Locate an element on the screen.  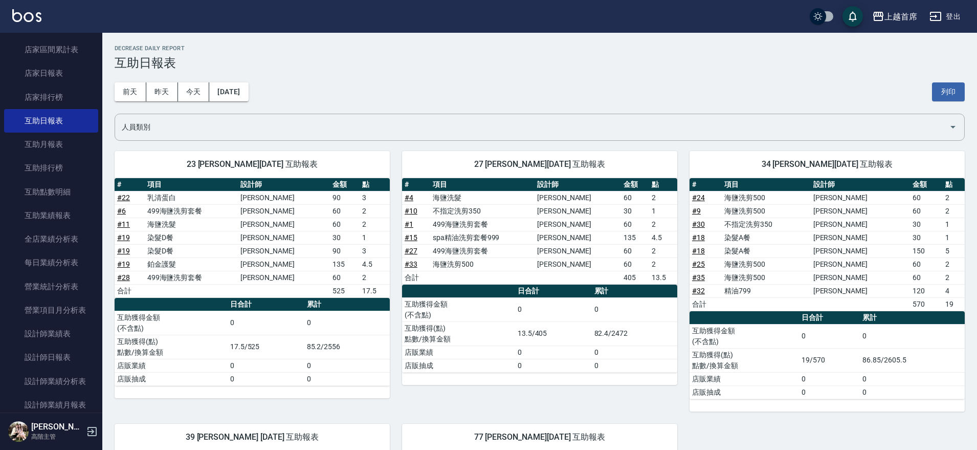
a: 店家排行榜 is located at coordinates (51, 97).